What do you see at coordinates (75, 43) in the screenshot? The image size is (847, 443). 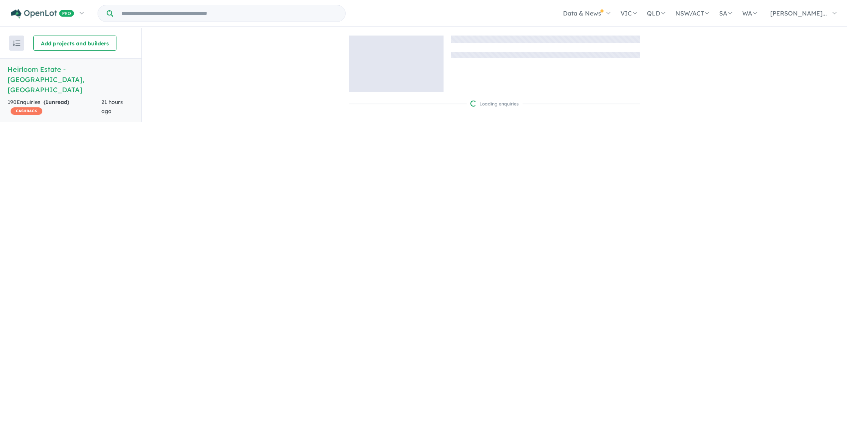 I see `button: Add projects and builders` at bounding box center [75, 43].